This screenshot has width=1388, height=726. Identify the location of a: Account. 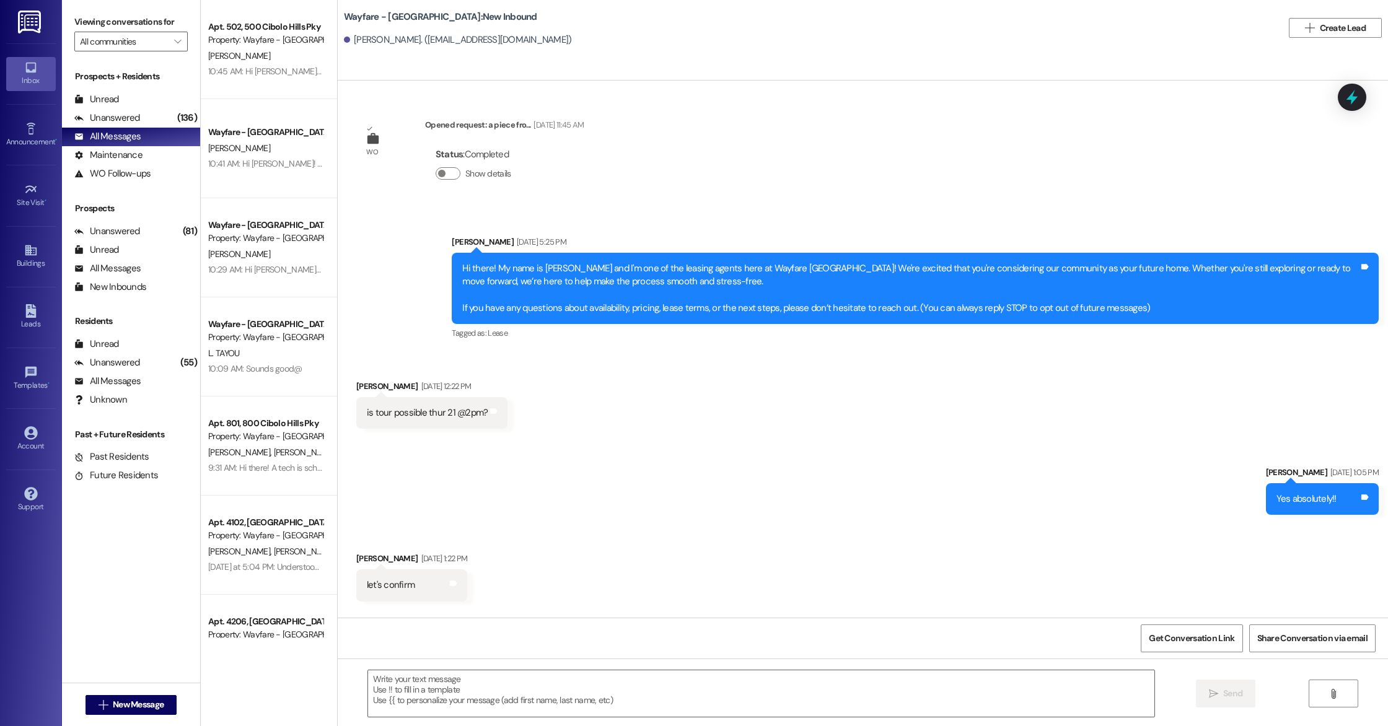
(31, 439).